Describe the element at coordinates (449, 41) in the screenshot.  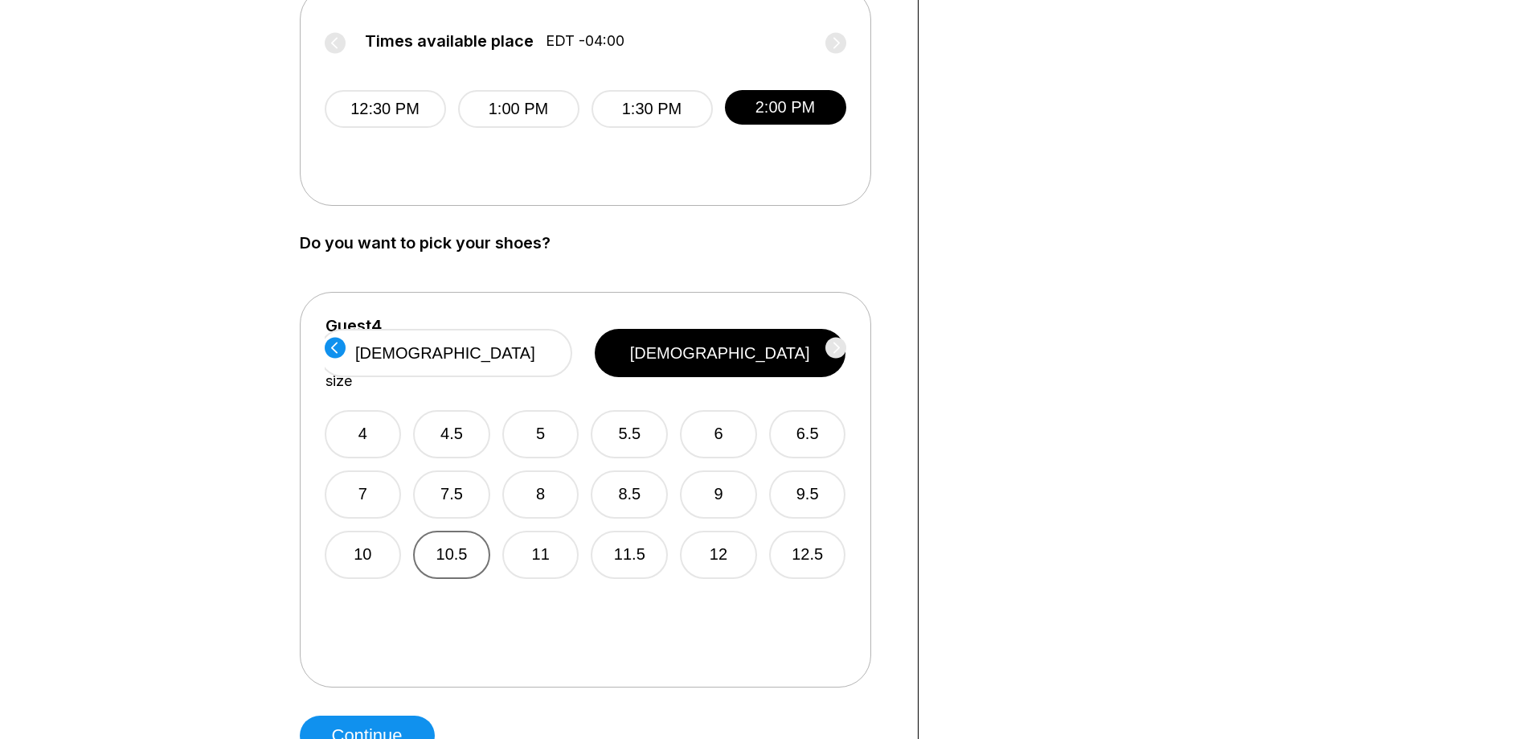
I see `span: Times available place` at that location.